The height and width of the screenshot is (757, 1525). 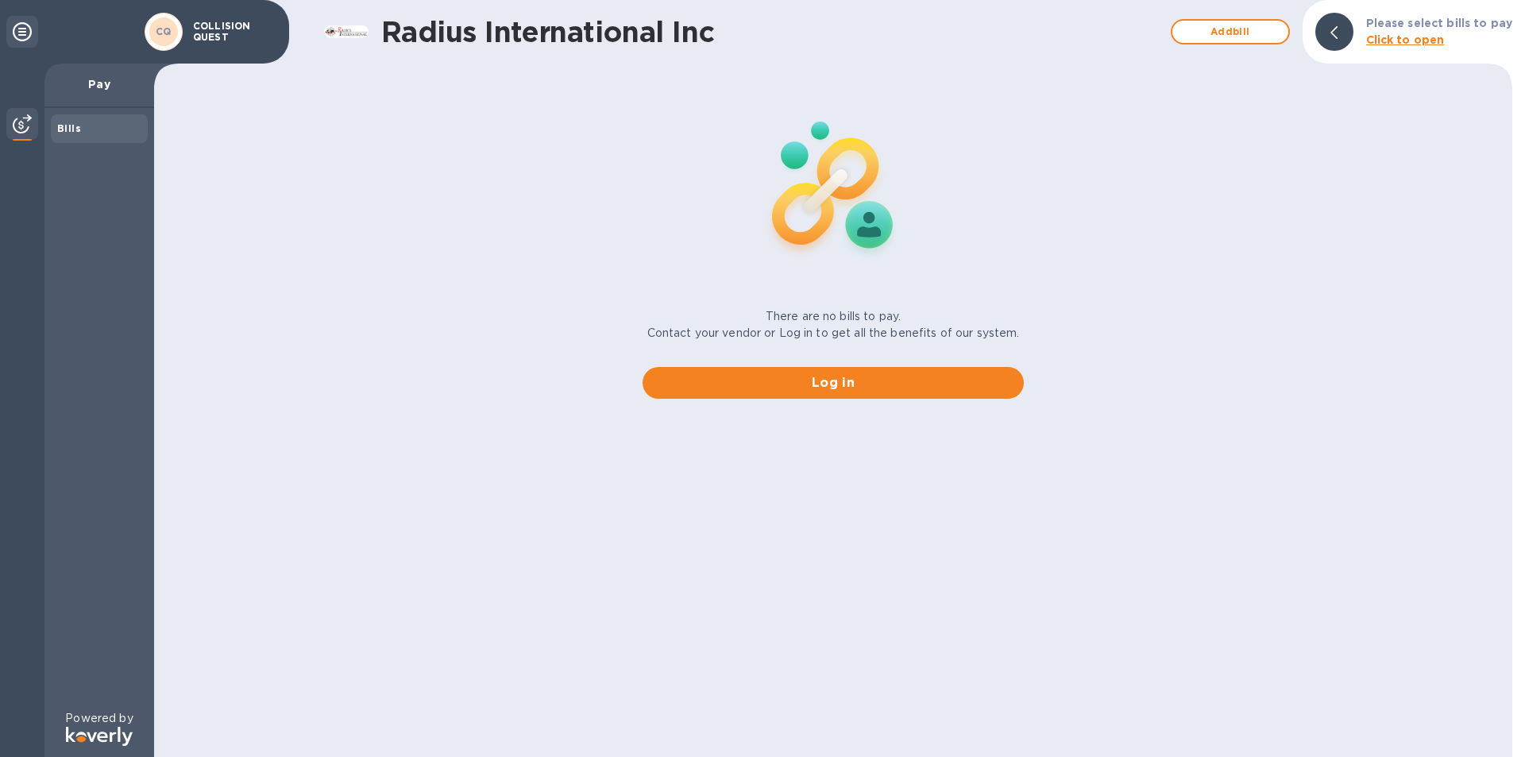 What do you see at coordinates (1405, 40) in the screenshot?
I see `b: Click to open` at bounding box center [1405, 40].